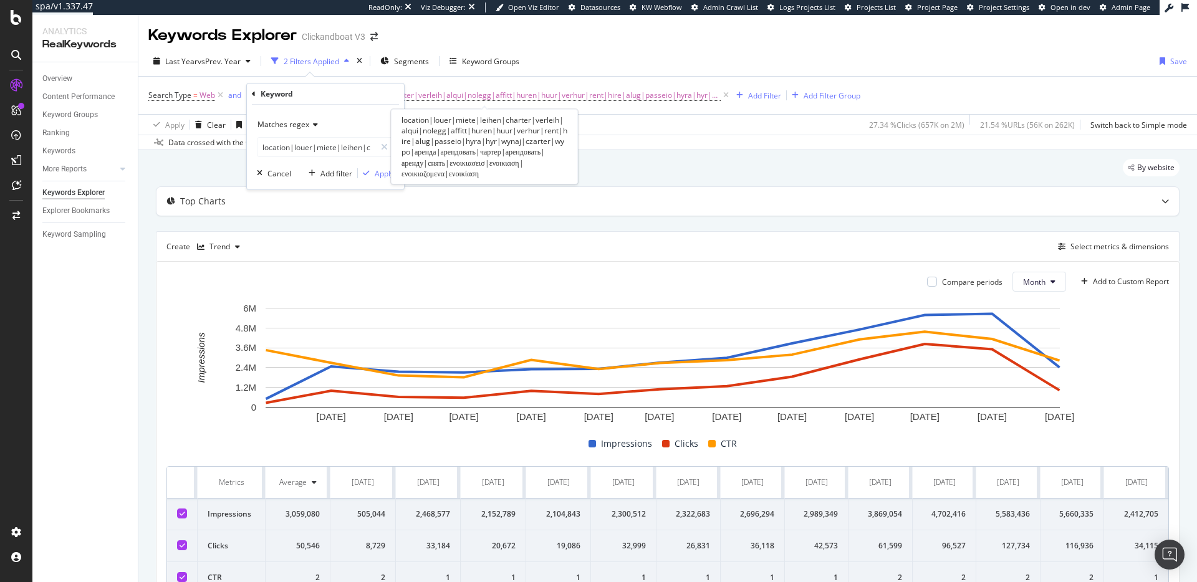  I want to click on a: Ranking, so click(85, 133).